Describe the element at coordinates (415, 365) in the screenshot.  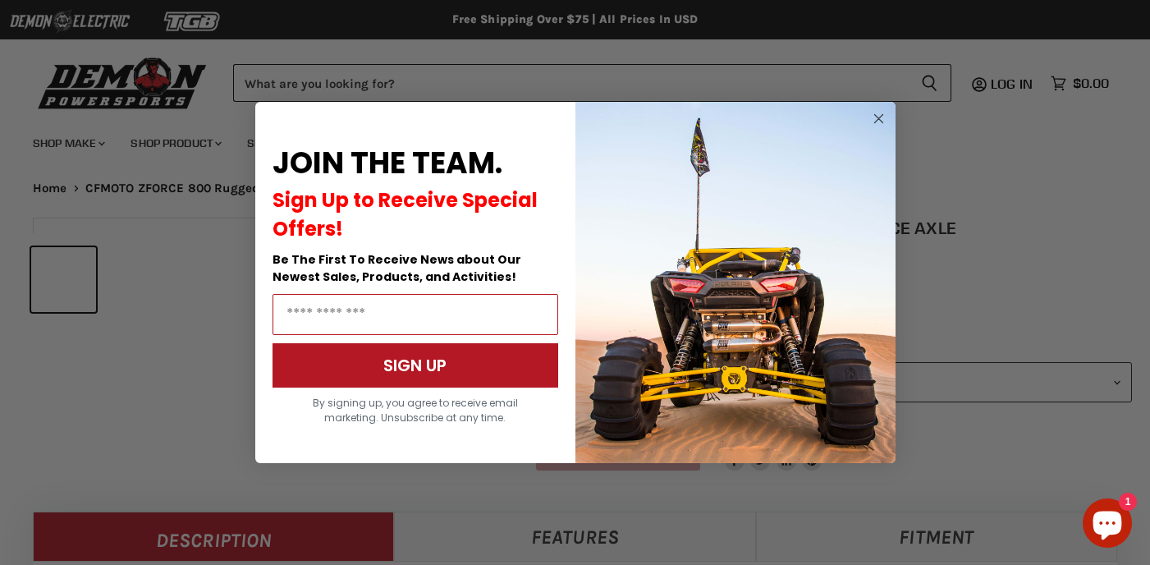
I see `button: SIGN UP` at that location.